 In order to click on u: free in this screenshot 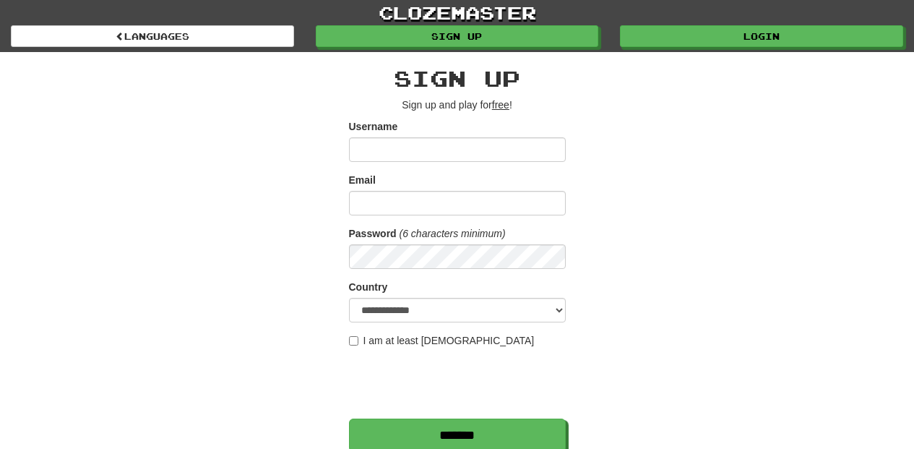, I will do `click(501, 105)`.